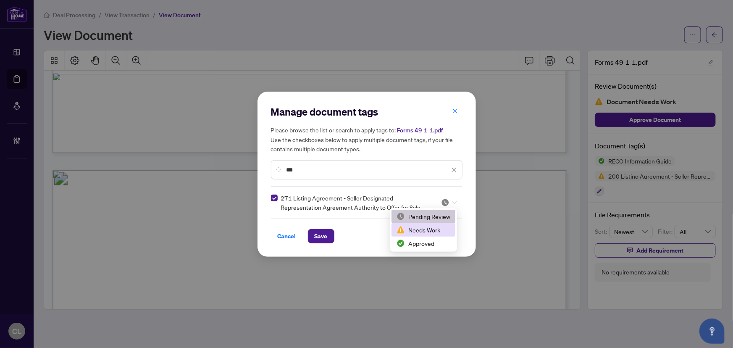  I want to click on span: Pending Review, so click(449, 203).